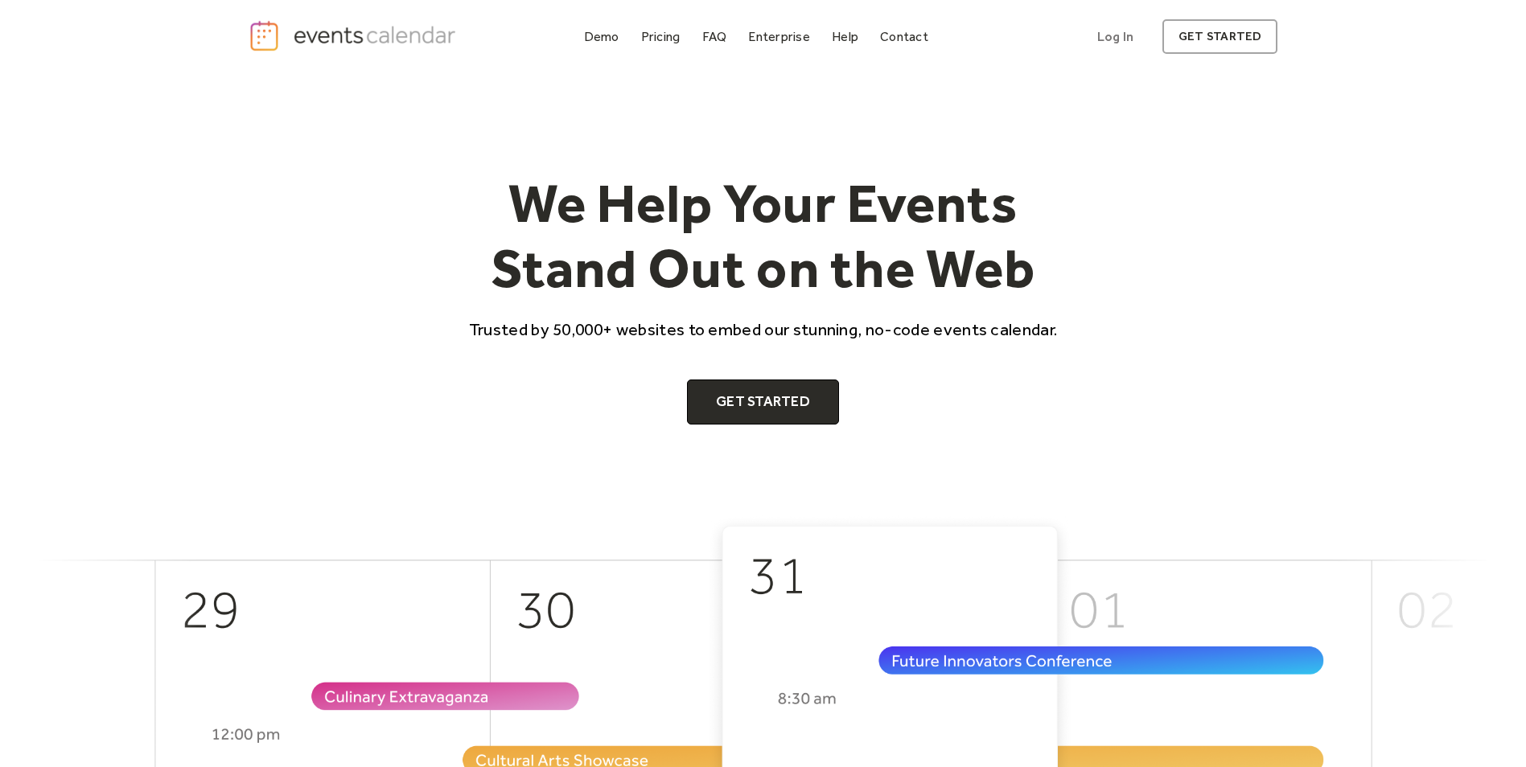 The height and width of the screenshot is (767, 1526). What do you see at coordinates (1219, 36) in the screenshot?
I see `a: get started` at bounding box center [1219, 36].